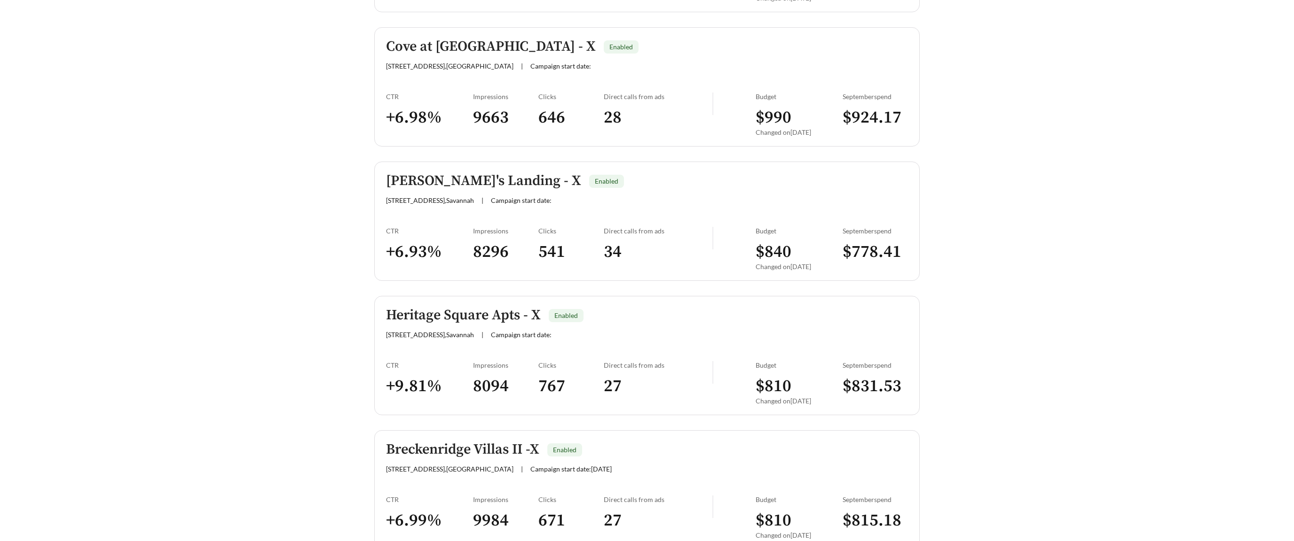 The image size is (1294, 541). I want to click on h3: + 6.93 %, so click(429, 252).